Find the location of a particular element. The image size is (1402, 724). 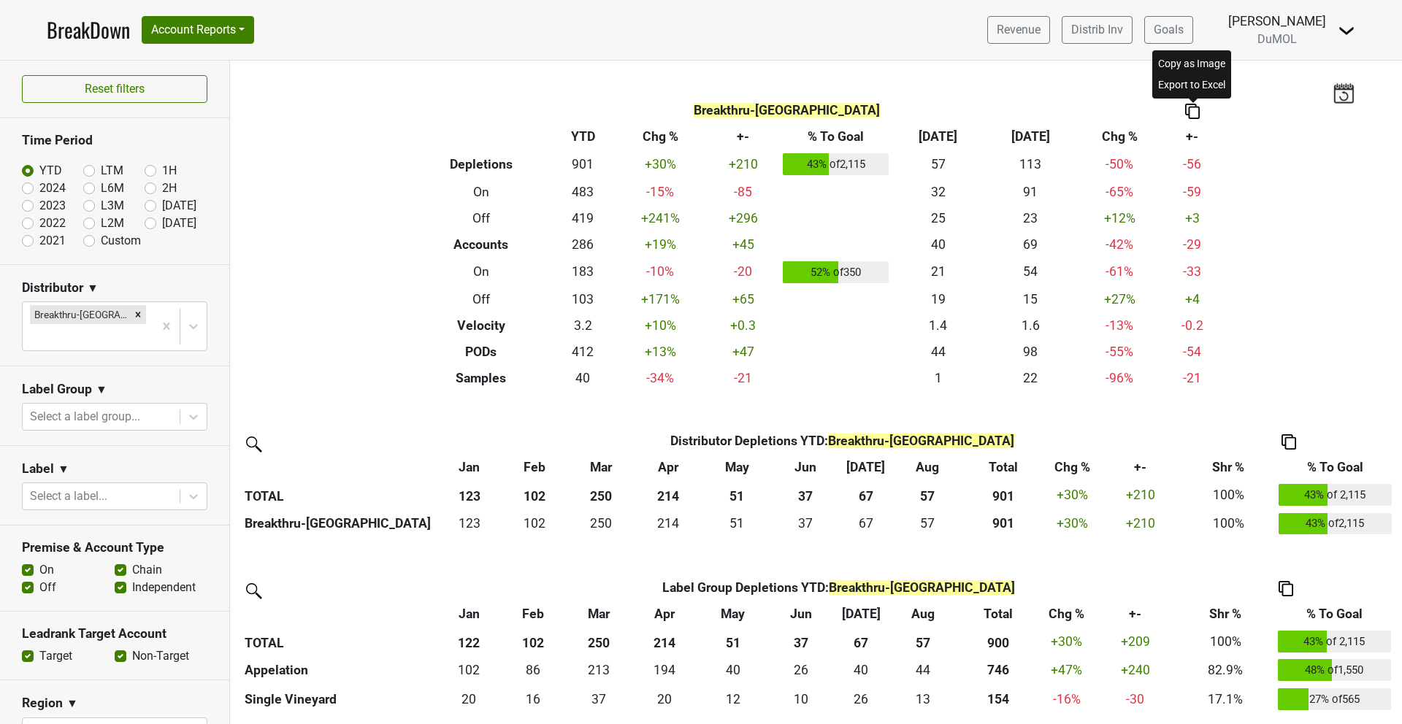

th: Jun: activate to sort column ascending is located at coordinates (801, 614).